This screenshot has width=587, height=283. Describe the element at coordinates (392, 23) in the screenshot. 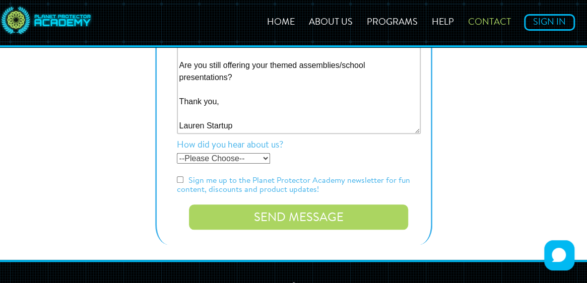

I see `a: Programs` at that location.